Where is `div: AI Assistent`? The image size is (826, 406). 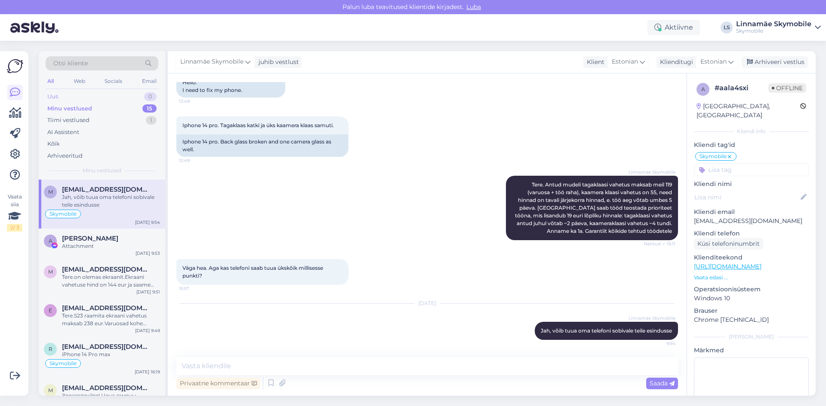 div: AI Assistent is located at coordinates (63, 132).